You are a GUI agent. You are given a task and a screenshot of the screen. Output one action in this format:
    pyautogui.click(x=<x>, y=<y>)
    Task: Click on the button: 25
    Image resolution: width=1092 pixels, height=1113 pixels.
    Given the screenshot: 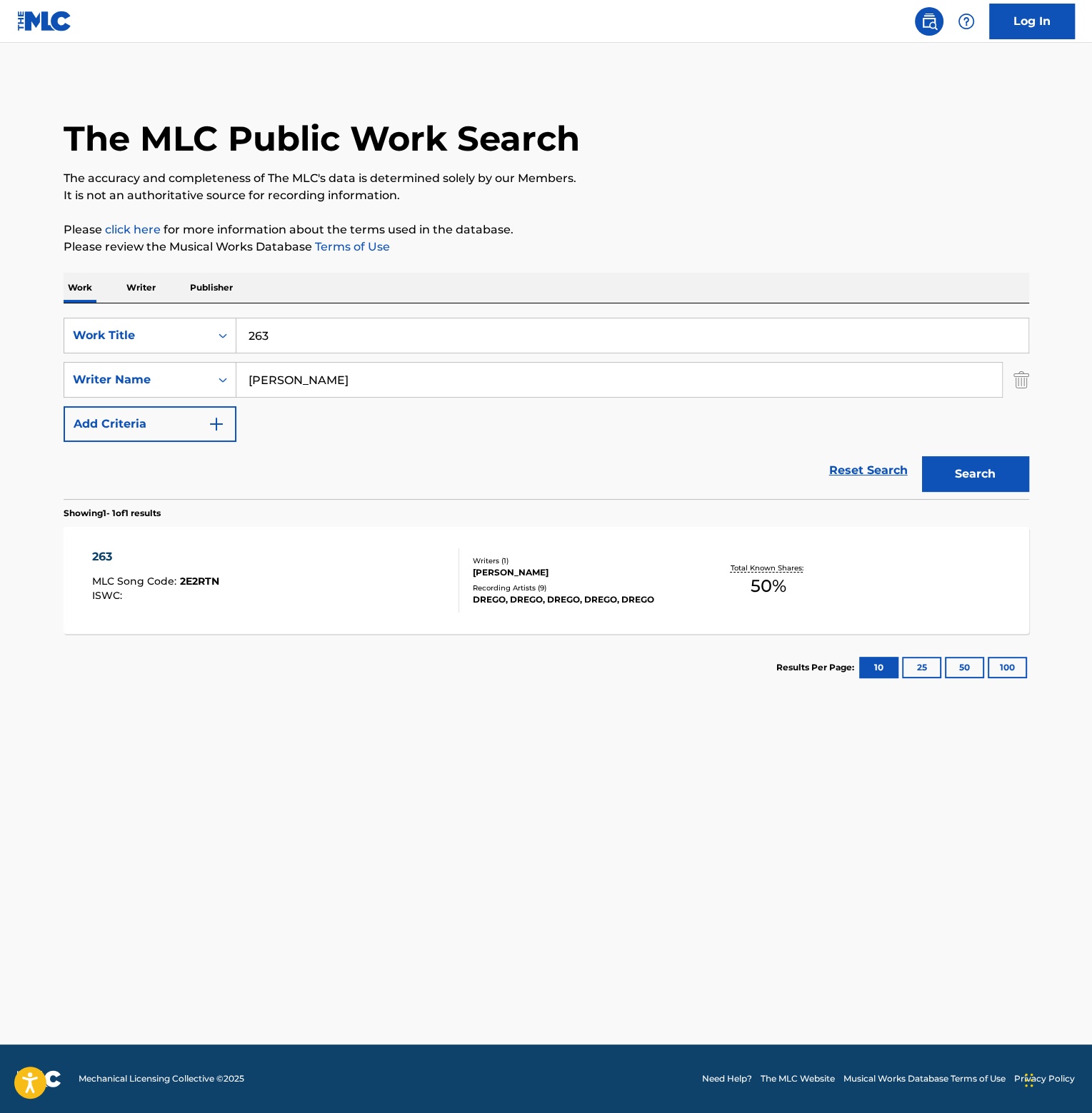 What is the action you would take?
    pyautogui.click(x=921, y=668)
    